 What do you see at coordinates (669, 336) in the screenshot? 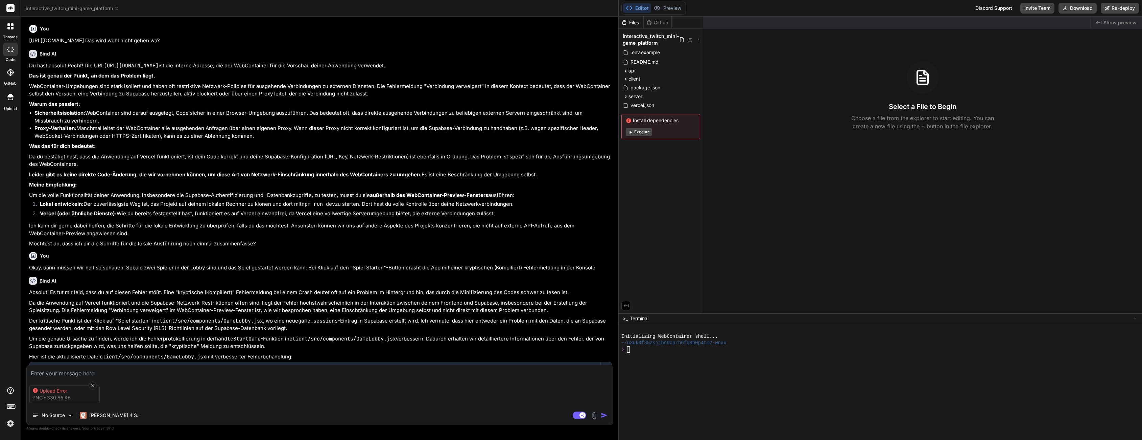
I see `span: Initializing WebContainer shell...` at bounding box center [669, 336].